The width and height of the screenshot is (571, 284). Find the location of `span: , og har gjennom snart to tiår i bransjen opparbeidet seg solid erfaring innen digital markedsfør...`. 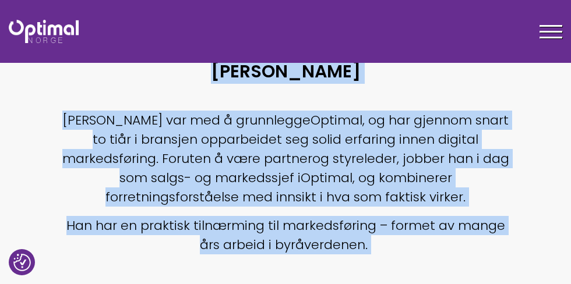

span: , og har gjennom snart to tiår i bransjen opparbeidet seg solid erfaring innen digital markedsfør... is located at coordinates (286, 139).